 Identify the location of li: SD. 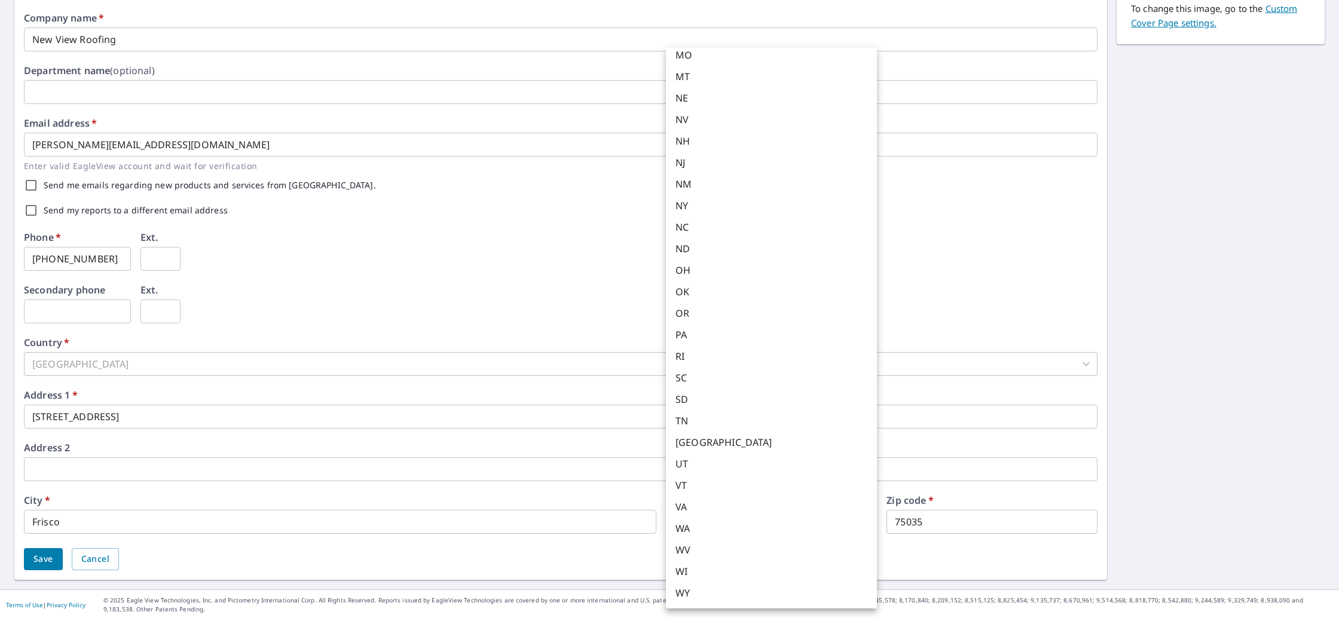
(771, 399).